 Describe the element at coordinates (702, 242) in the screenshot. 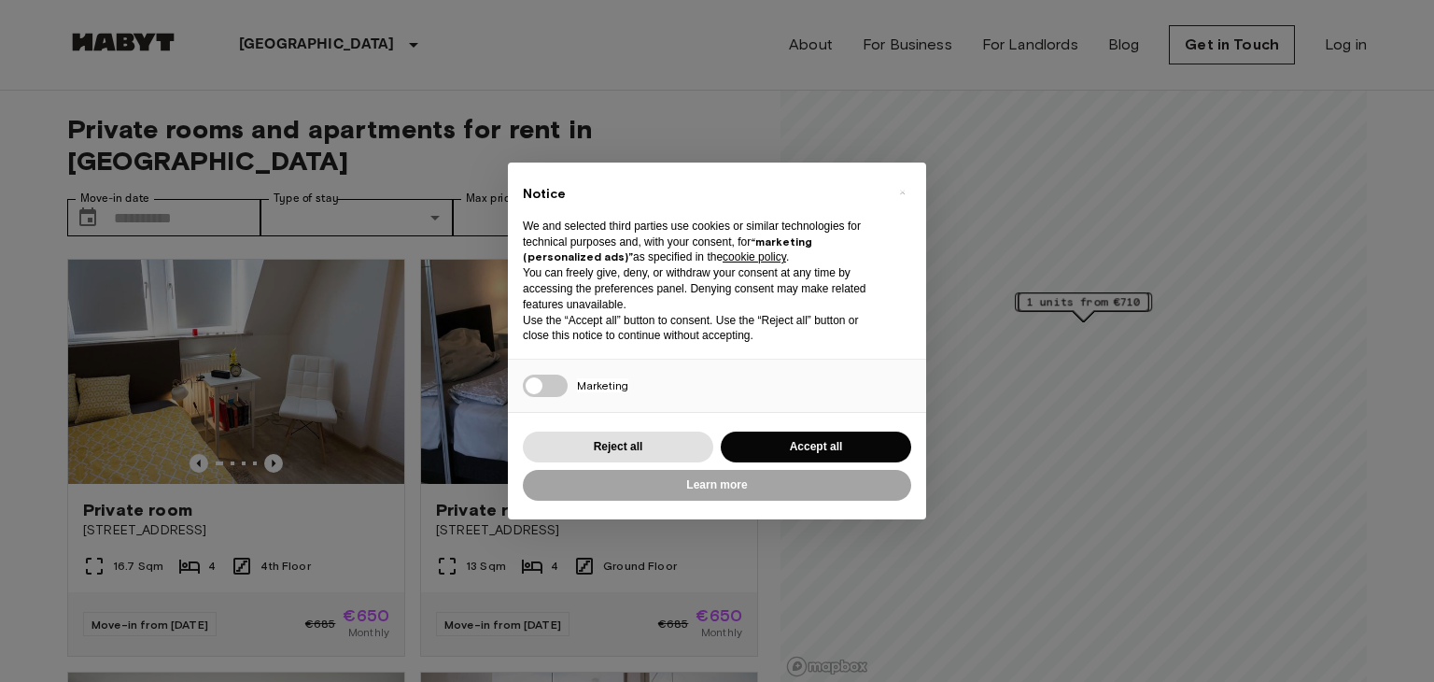

I see `p: We and selected third parties use cookies or similar technologies for technical purposes and, wit...` at that location.